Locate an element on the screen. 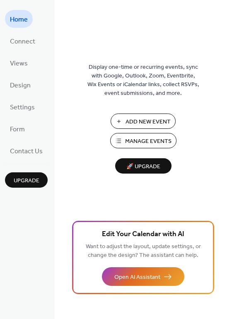  span: Add New Event is located at coordinates (148, 122).